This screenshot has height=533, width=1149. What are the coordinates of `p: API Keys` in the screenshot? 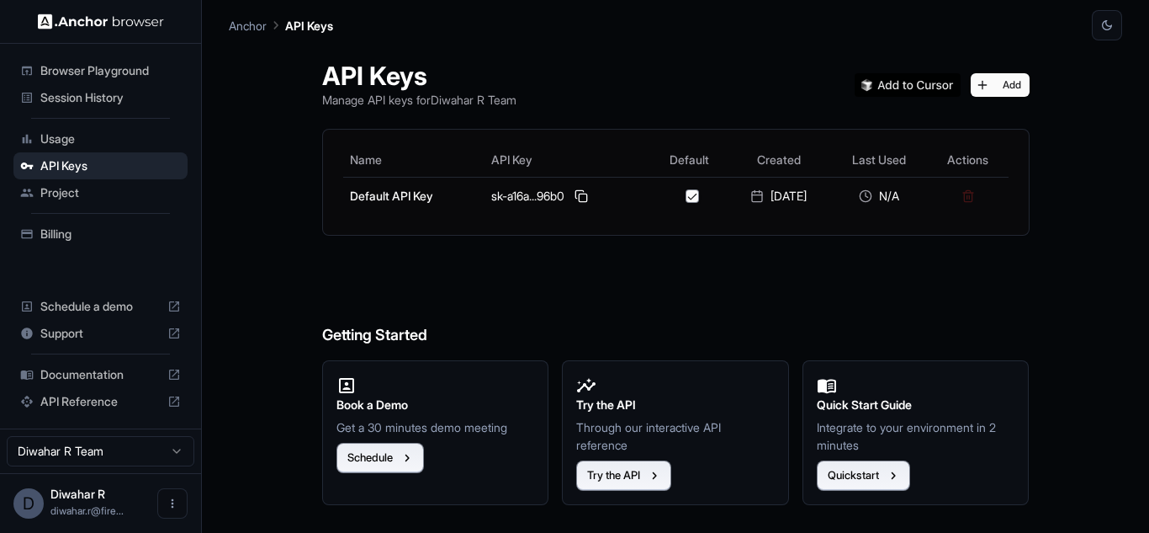 It's located at (309, 25).